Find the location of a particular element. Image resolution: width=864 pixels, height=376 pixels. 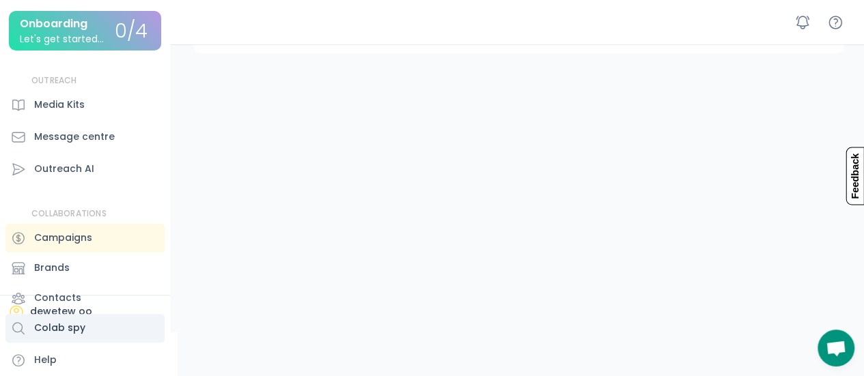

div: Let's get started... is located at coordinates (61, 39).